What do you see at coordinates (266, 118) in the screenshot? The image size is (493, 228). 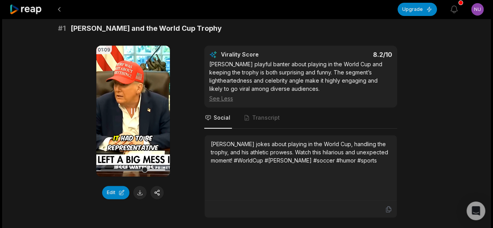 I see `span: Transcript` at bounding box center [266, 118].